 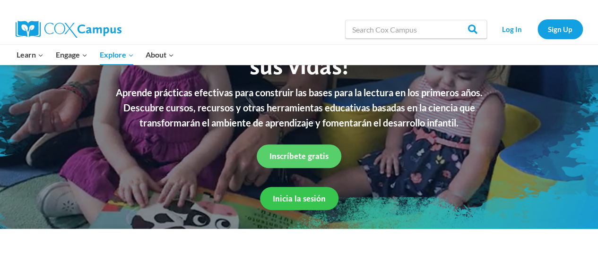 I want to click on a: Inicia la sesión, so click(x=299, y=199).